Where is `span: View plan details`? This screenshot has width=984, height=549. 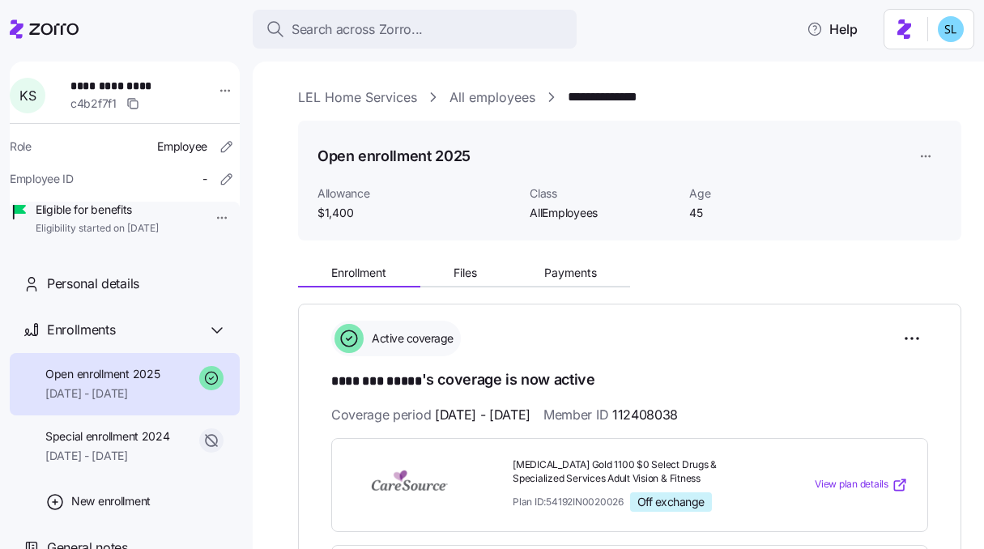
span: View plan details is located at coordinates (851, 484).